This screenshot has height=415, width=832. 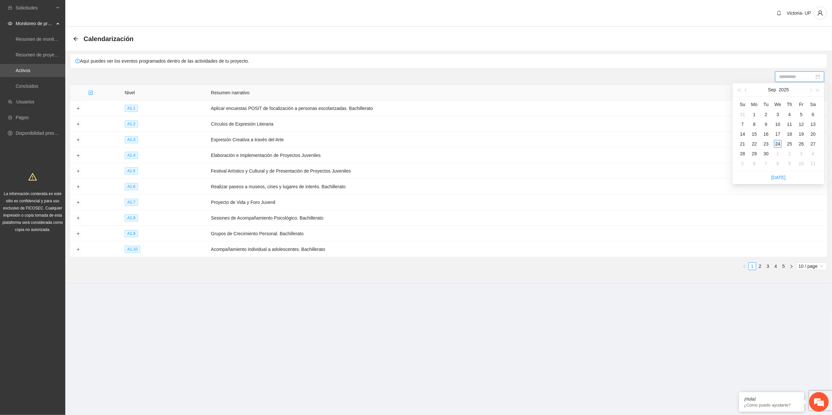 What do you see at coordinates (754, 104) in the screenshot?
I see `th: Mo` at bounding box center [754, 104].